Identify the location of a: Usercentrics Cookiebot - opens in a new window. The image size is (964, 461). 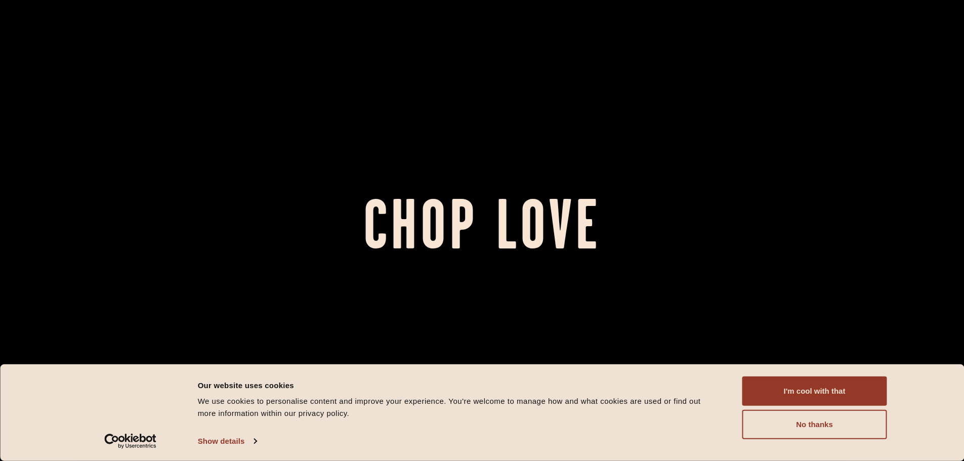
(130, 441).